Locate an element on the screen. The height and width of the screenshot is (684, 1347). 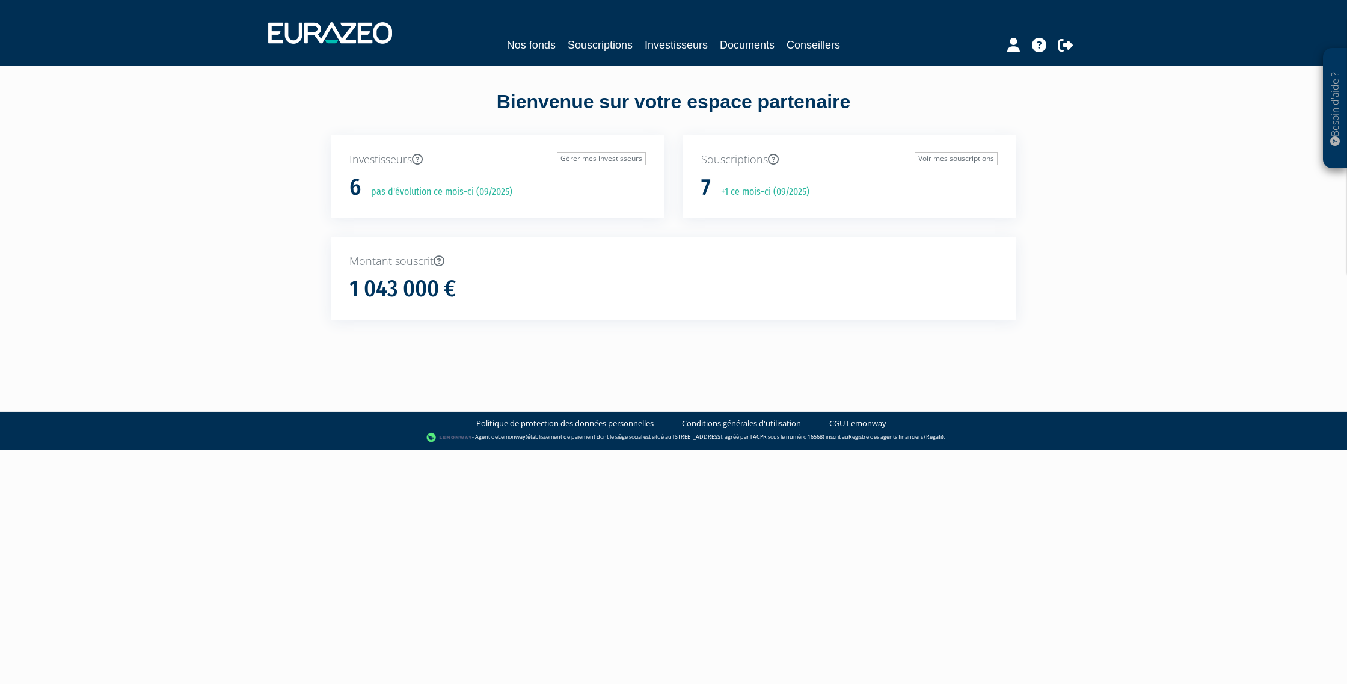
p: Souscriptions is located at coordinates (849, 160).